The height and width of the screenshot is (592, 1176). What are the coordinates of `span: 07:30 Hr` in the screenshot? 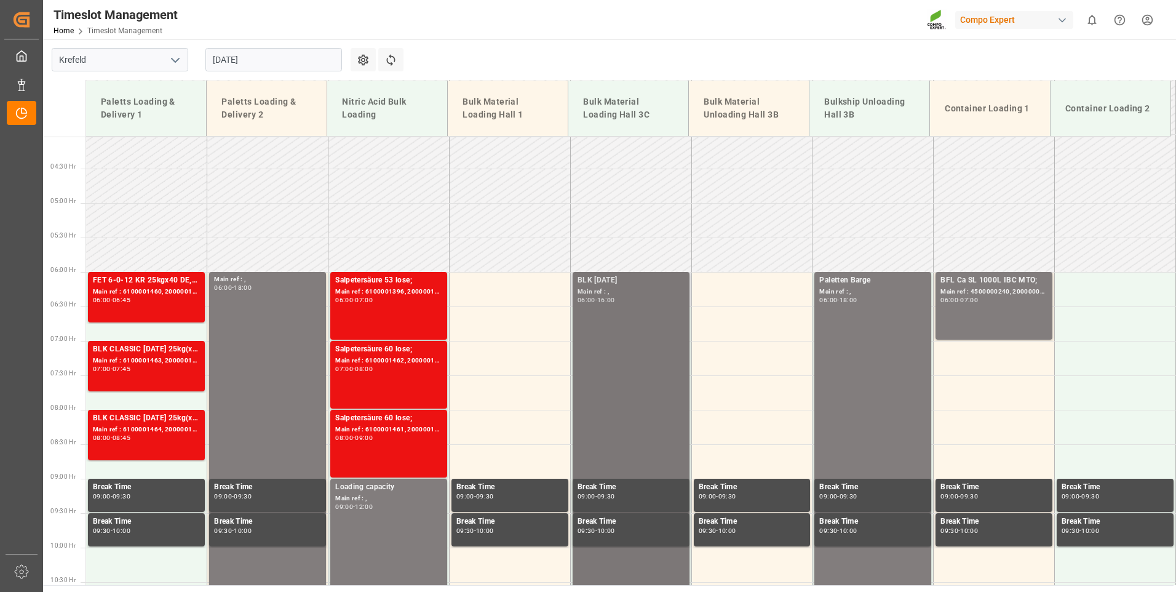 It's located at (63, 373).